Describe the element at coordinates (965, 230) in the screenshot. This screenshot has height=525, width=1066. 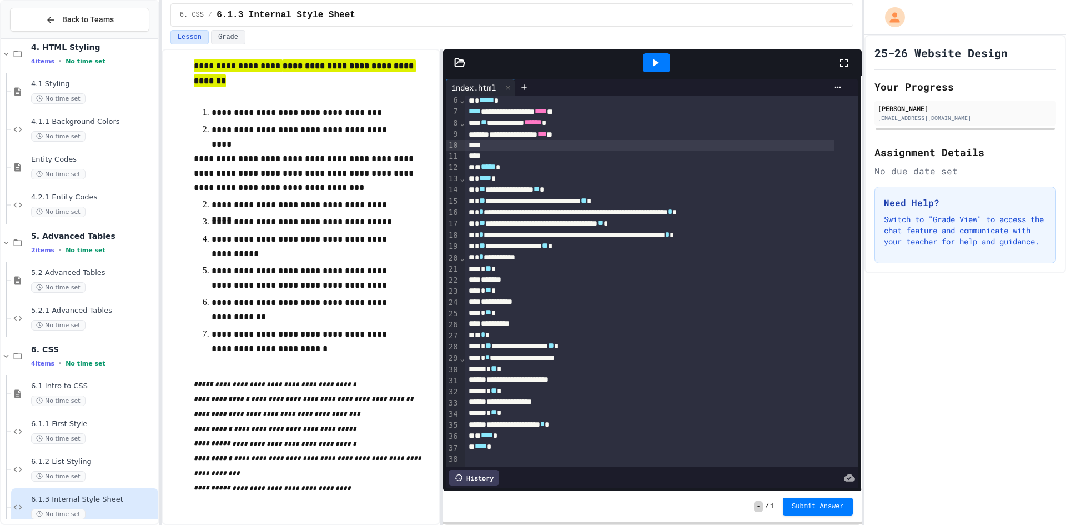
I see `p: Switch to "Grade View" to access the chat feature and communicate with your teacher for help and ...` at that location.